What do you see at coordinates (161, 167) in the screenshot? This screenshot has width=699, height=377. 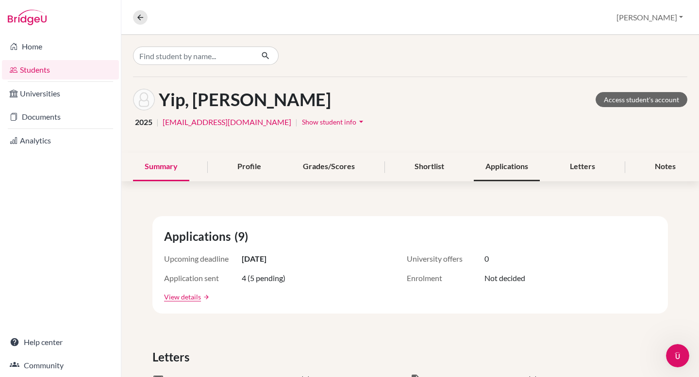 I see `div: Summary` at bounding box center [161, 167].